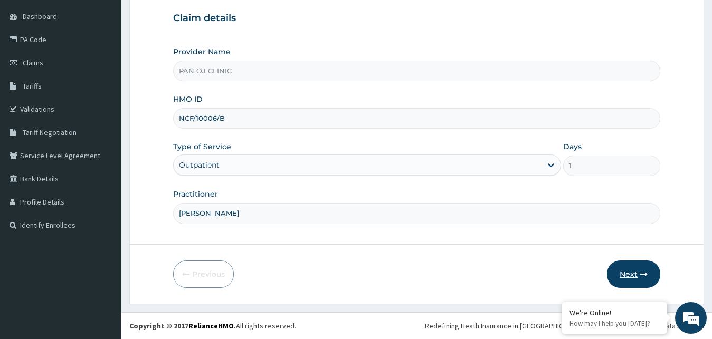 This screenshot has width=712, height=339. What do you see at coordinates (183, 326) in the screenshot?
I see `strong: Copyright © 2017 .` at bounding box center [183, 326].